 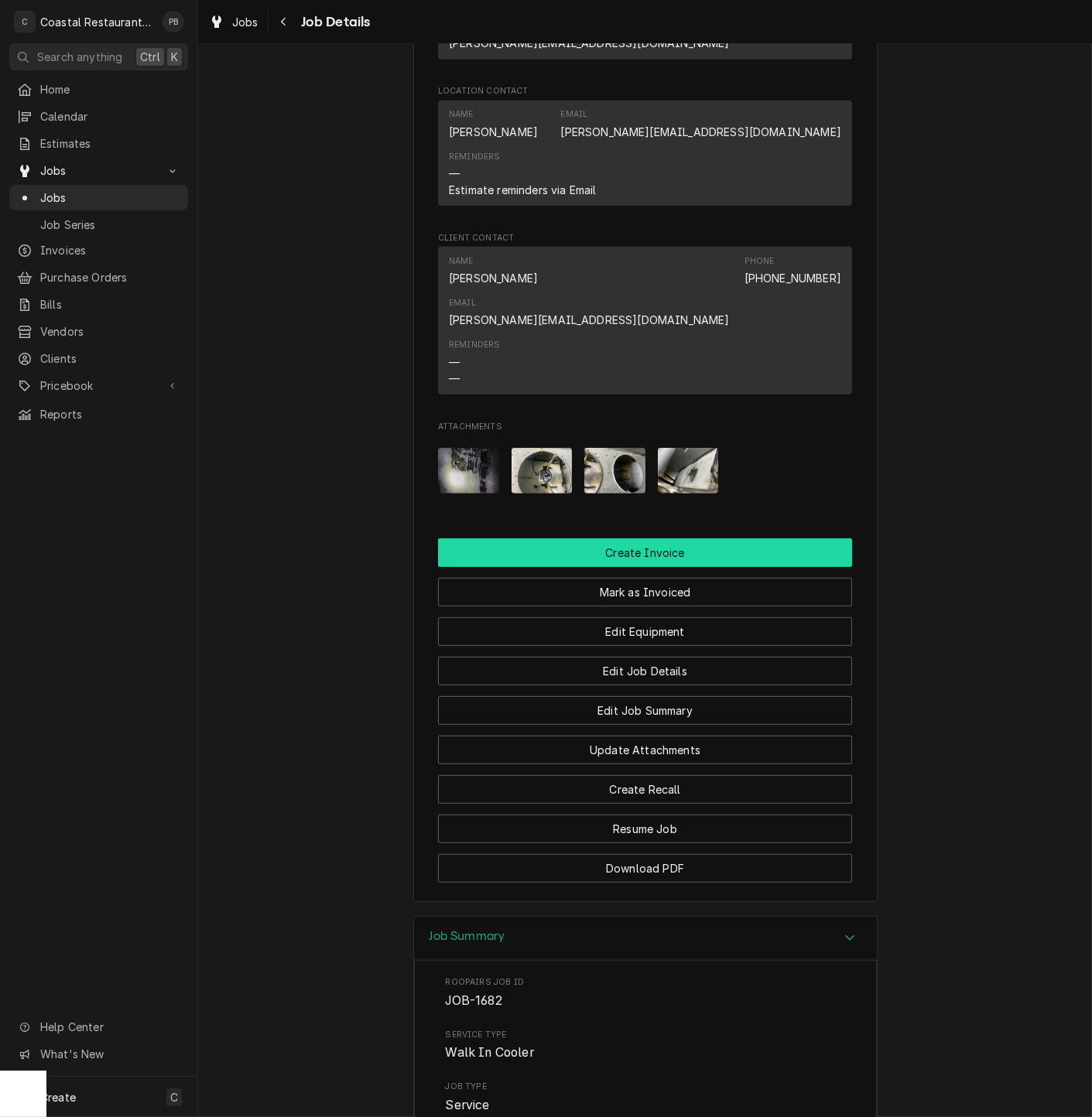 What do you see at coordinates (98, 116) in the screenshot?
I see `a: Calendar` at bounding box center [98, 116].